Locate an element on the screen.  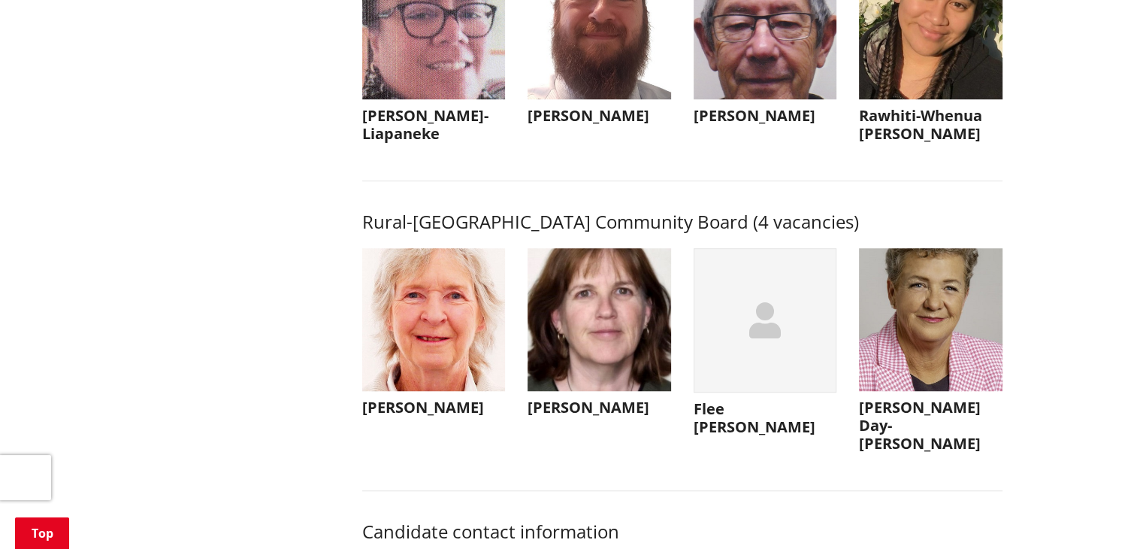
img: WO-B-RS__DAY-TOWNSEND_J__dxZhr is located at coordinates (930, 319).